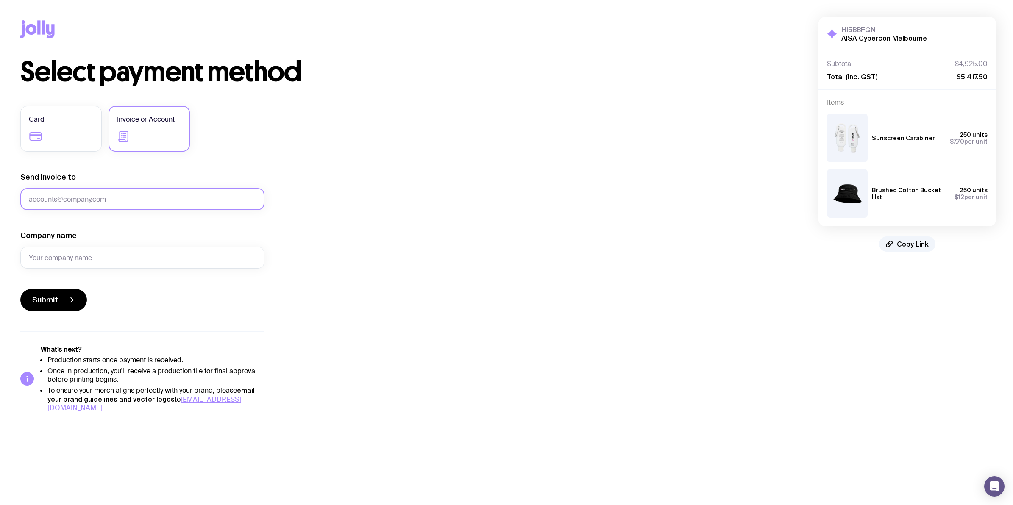 The width and height of the screenshot is (1013, 505). Describe the element at coordinates (971, 64) in the screenshot. I see `span: $4,925.00` at that location.